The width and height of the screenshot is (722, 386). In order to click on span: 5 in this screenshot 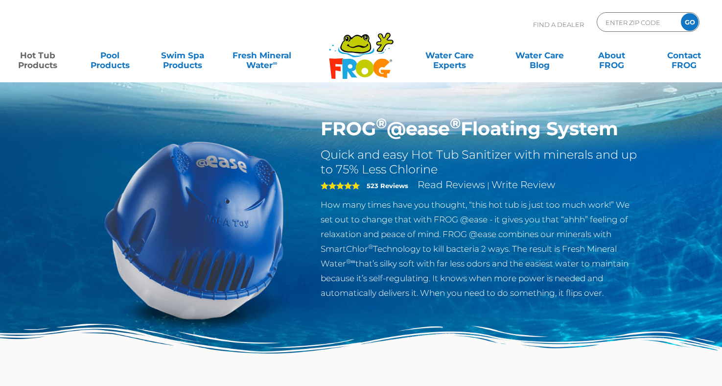, I will do `click(340, 185)`.